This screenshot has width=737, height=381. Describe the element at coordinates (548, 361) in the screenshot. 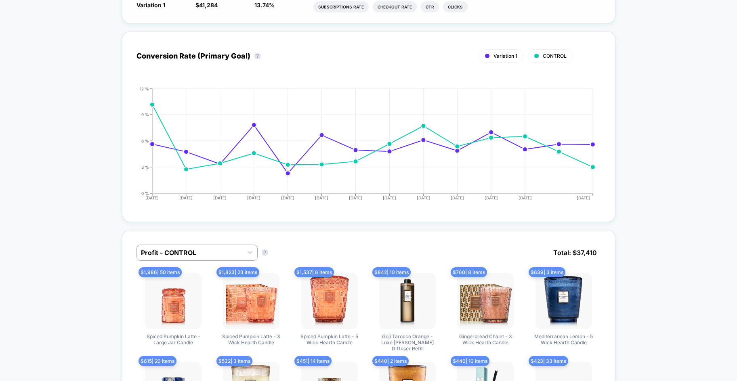

I see `span: $ 423 | 33 items` at that location.